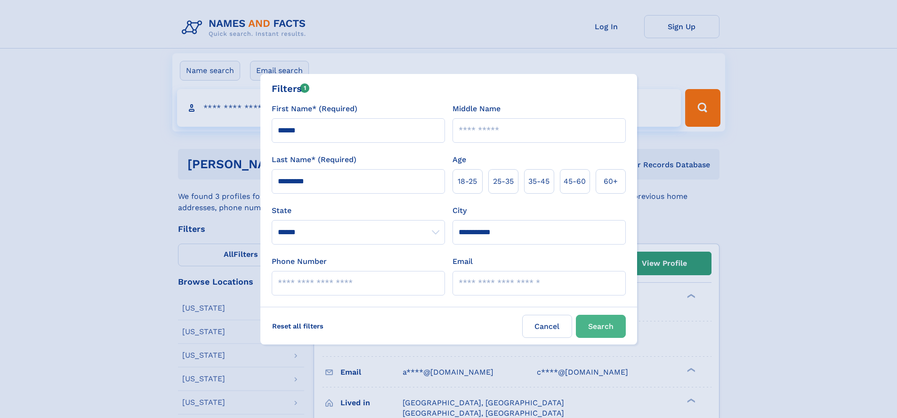  I want to click on label: First Name* (Required), so click(315, 109).